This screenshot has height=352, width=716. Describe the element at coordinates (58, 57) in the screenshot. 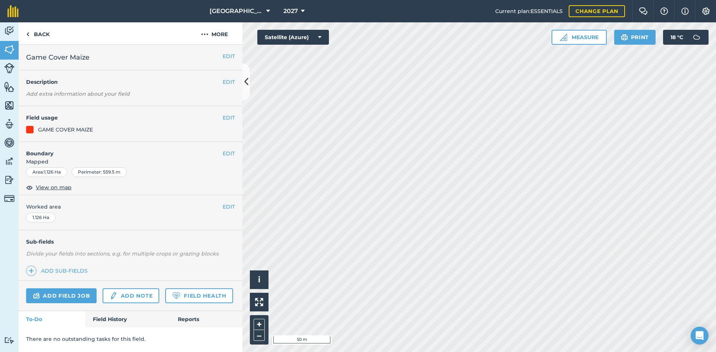

I see `span: Game Cover Maize` at that location.